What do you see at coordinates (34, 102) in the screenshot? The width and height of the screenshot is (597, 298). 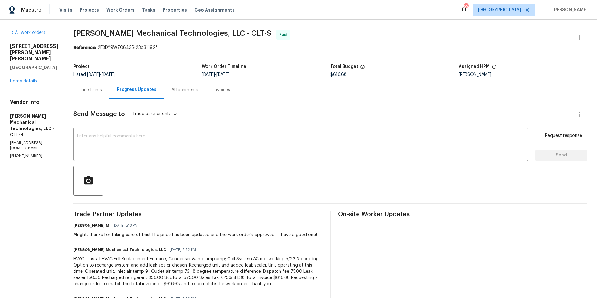 I see `h4: Vendor Info` at bounding box center [34, 102].